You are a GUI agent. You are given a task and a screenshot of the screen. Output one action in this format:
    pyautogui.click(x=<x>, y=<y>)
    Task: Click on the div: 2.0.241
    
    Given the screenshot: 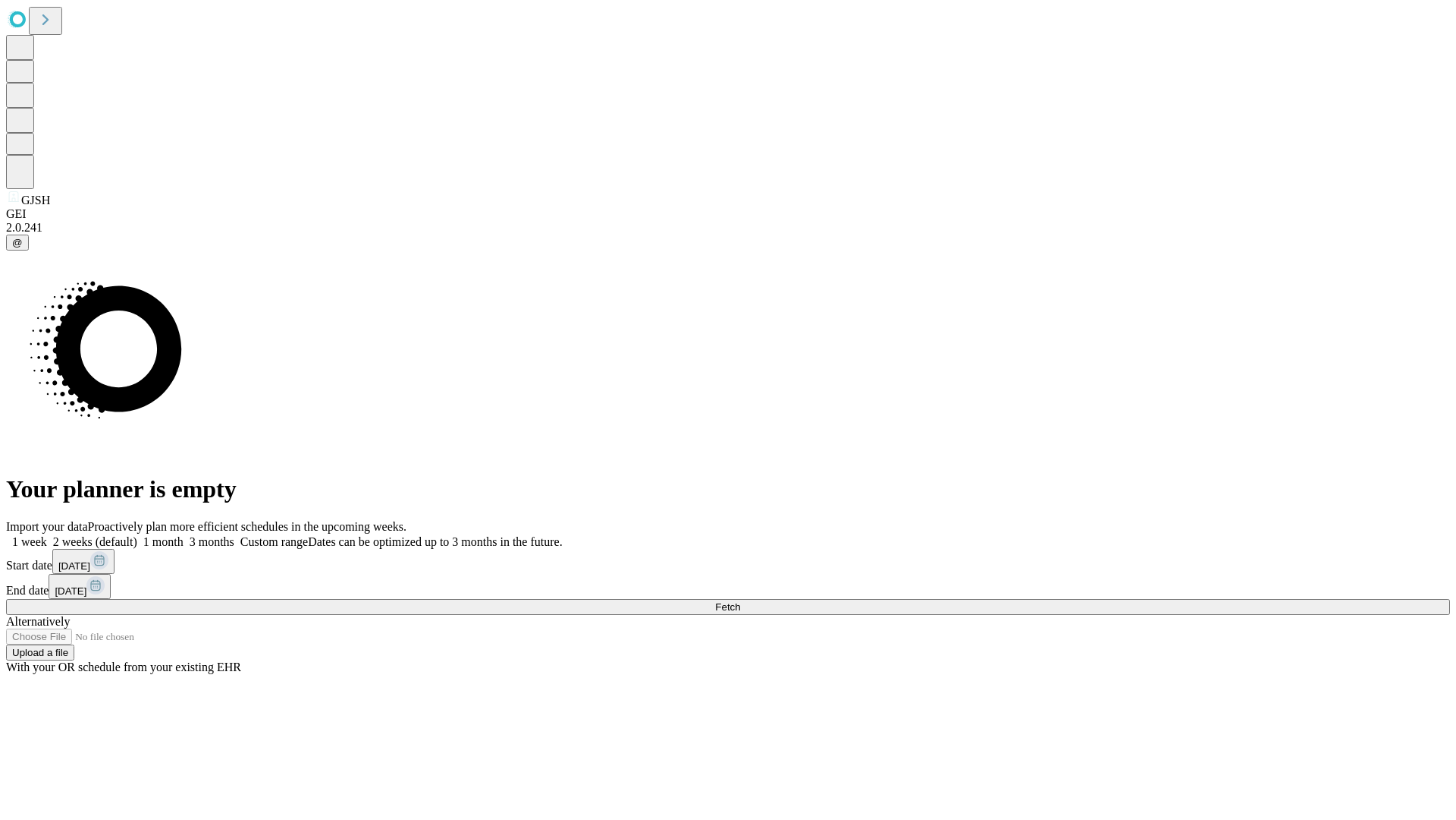 What is the action you would take?
    pyautogui.click(x=728, y=228)
    